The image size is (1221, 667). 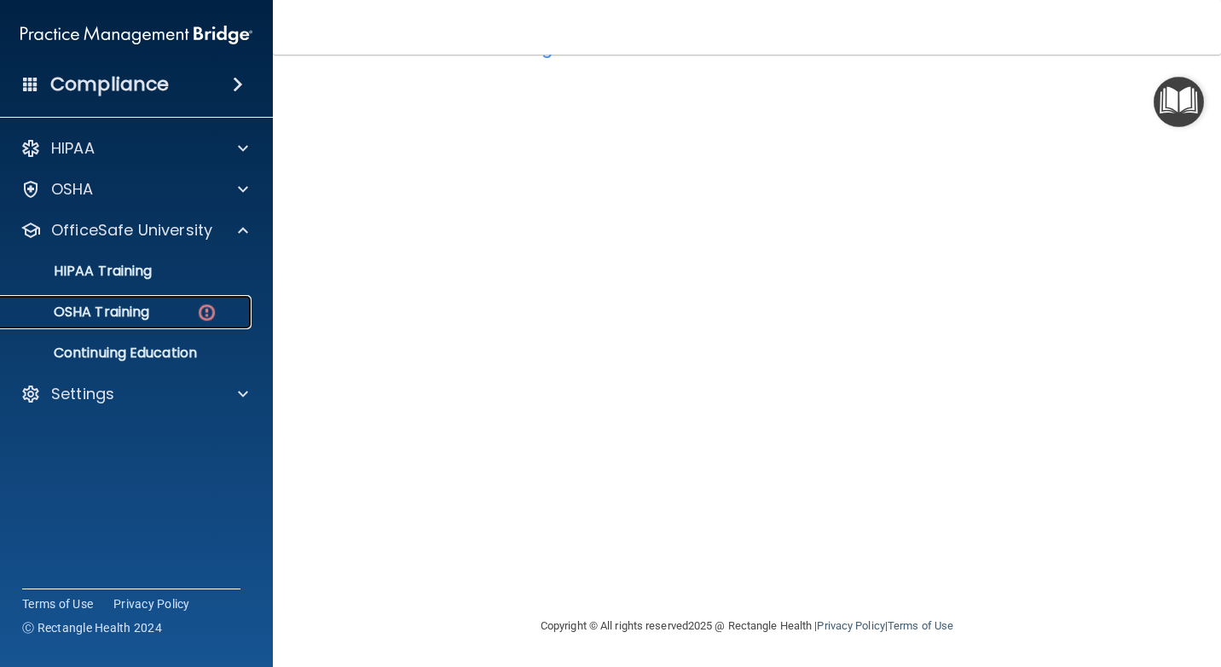 What do you see at coordinates (134, 148) in the screenshot?
I see `a: HIPAA` at bounding box center [134, 148].